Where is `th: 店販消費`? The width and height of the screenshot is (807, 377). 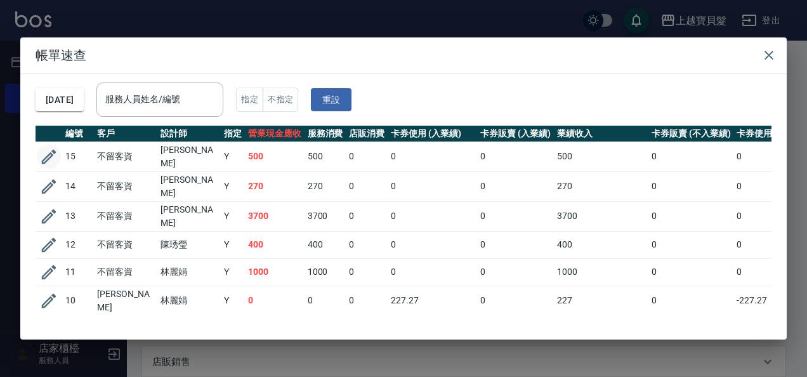
th: 店販消費 is located at coordinates (367, 134).